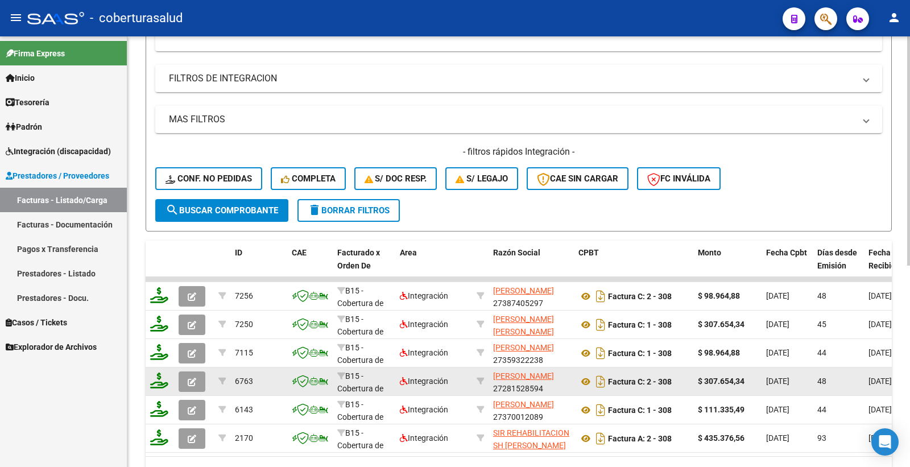 The width and height of the screenshot is (910, 467). What do you see at coordinates (709, 253) in the screenshot?
I see `span: Monto` at bounding box center [709, 253].